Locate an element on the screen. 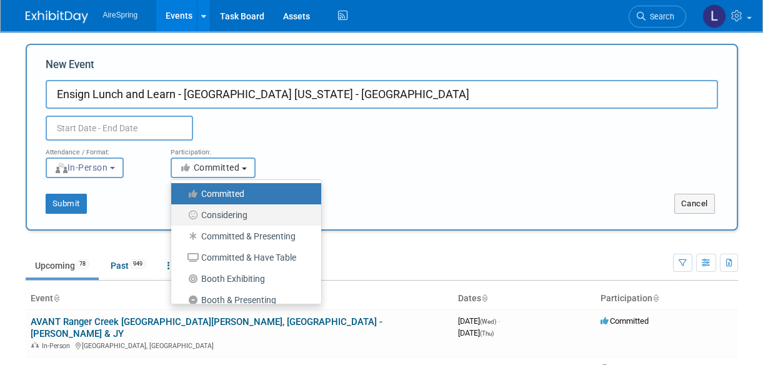 This screenshot has width=763, height=365. div: Attendance / Format: is located at coordinates (99, 149).